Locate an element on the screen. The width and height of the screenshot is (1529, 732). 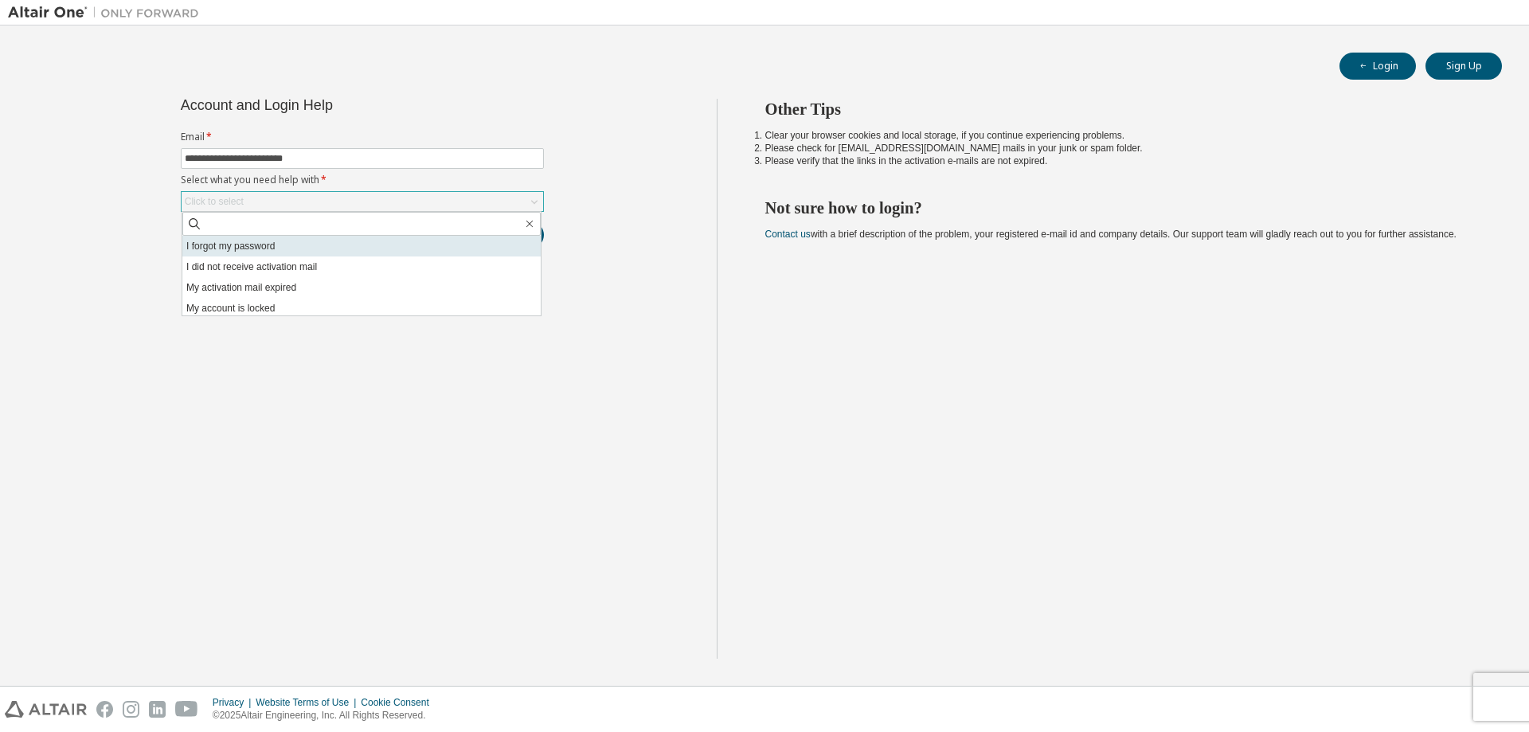
img: facebook.svg is located at coordinates (104, 709).